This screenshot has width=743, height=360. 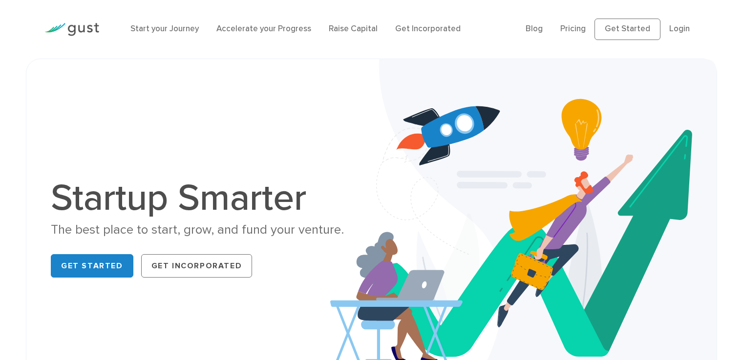 What do you see at coordinates (679, 29) in the screenshot?
I see `a: Login` at bounding box center [679, 29].